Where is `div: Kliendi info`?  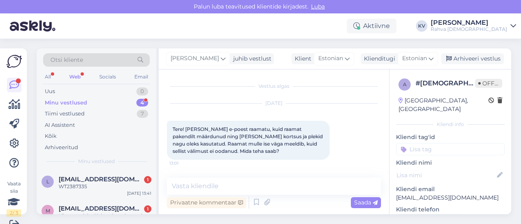 div: Kliendi info is located at coordinates (450, 124).